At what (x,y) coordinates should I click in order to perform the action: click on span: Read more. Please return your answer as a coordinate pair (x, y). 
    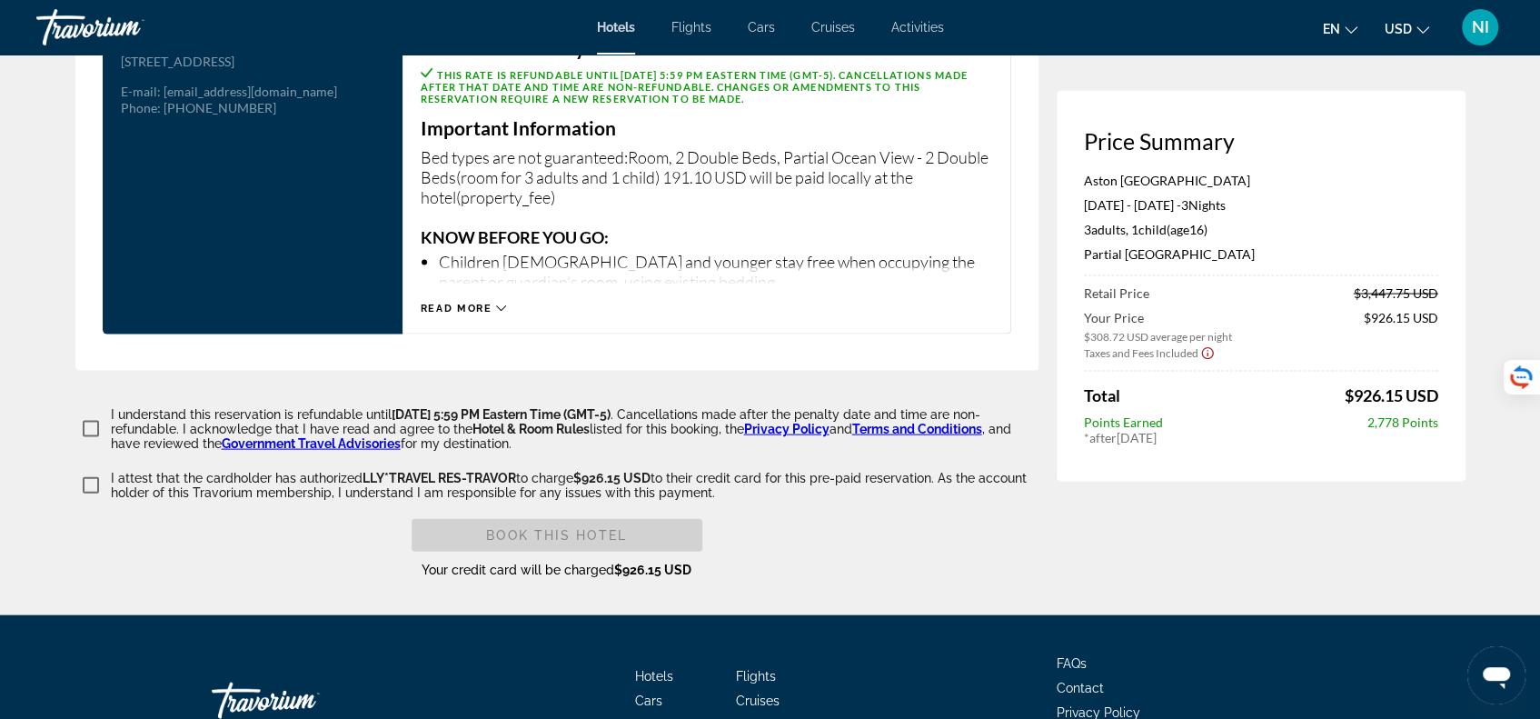
    Looking at the image, I should click on (456, 308).